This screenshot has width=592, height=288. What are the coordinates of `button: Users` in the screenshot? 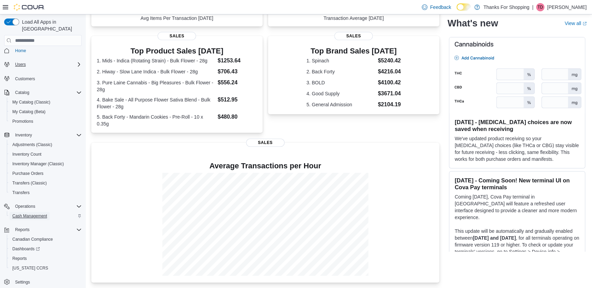 It's located at (43, 65).